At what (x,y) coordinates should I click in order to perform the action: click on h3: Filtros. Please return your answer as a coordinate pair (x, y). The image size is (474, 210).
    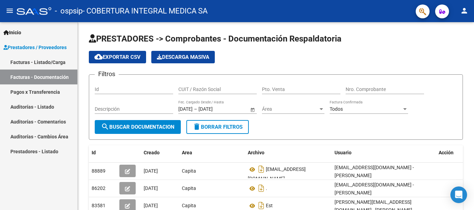
    Looking at the image, I should click on (106, 74).